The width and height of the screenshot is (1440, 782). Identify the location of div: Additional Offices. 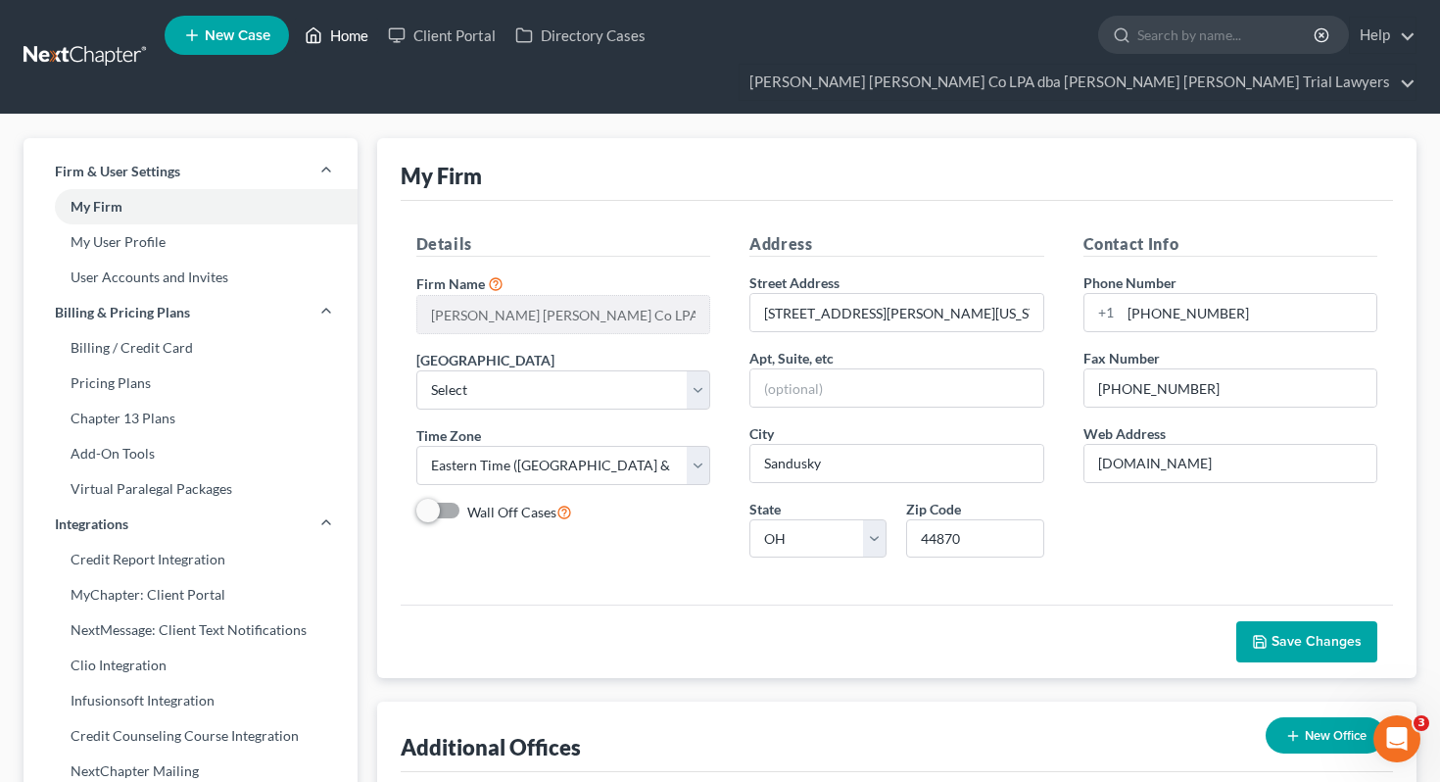
(491, 747).